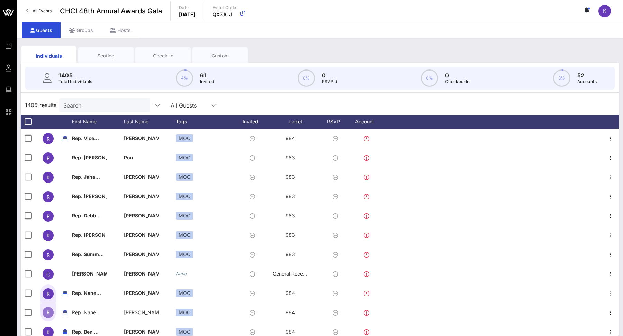  What do you see at coordinates (75, 75) in the screenshot?
I see `p: 1405` at bounding box center [75, 75].